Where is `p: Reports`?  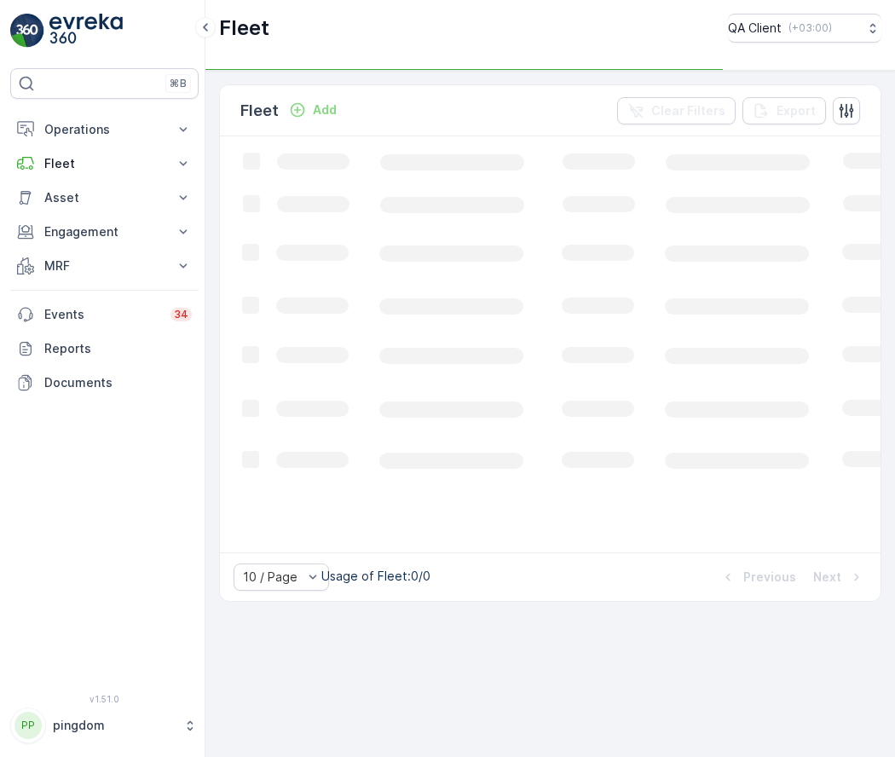
p: Reports is located at coordinates (118, 348).